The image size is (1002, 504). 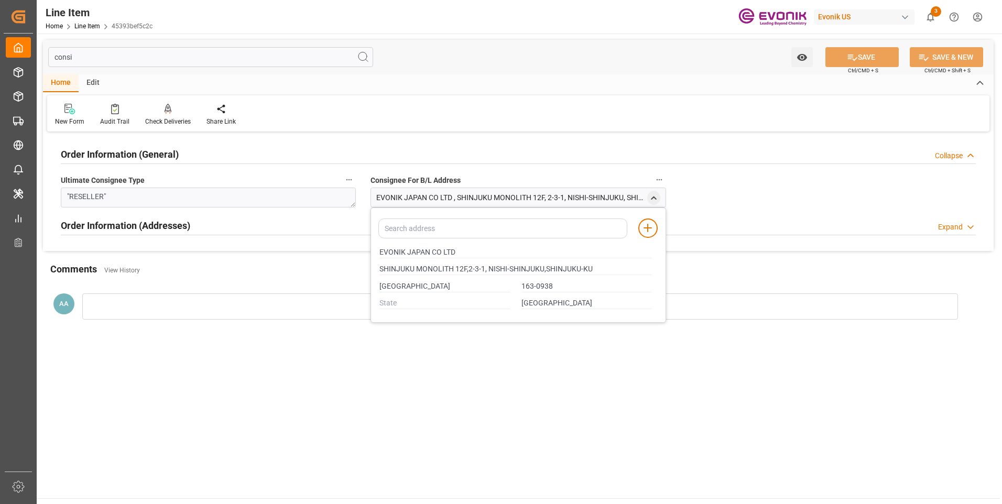 What do you see at coordinates (930, 17) in the screenshot?
I see `button: show 3 new notifications` at bounding box center [930, 17].